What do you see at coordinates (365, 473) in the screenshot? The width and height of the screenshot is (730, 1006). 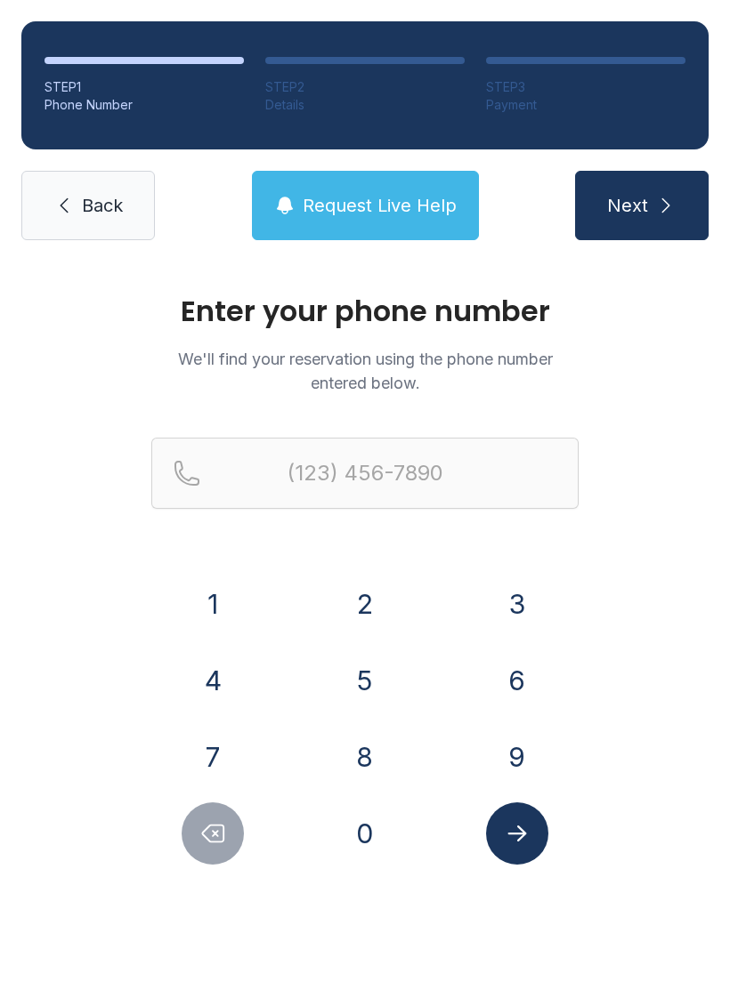 I see `input: Reservation phone number` at bounding box center [365, 473].